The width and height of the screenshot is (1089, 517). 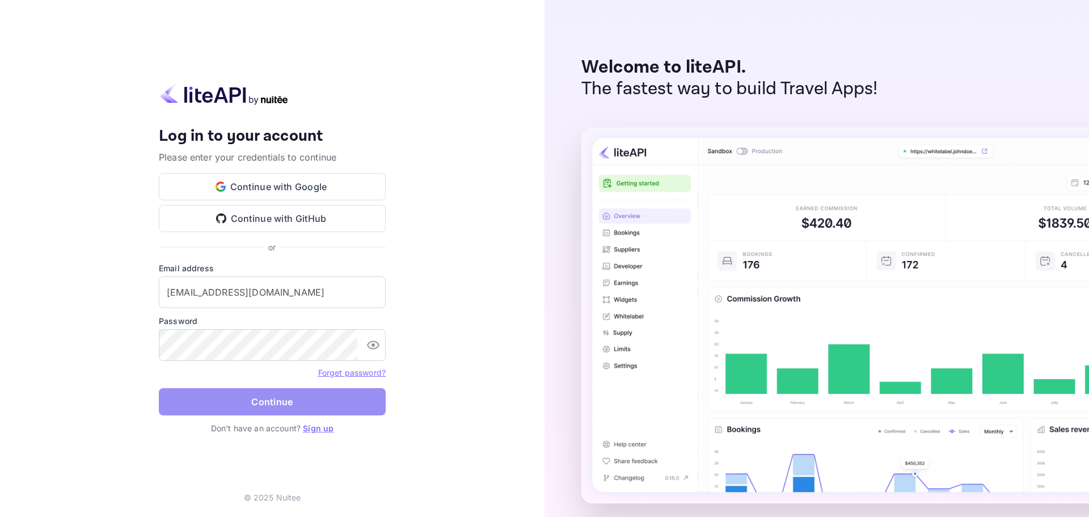 I want to click on img: liteapi, so click(x=224, y=94).